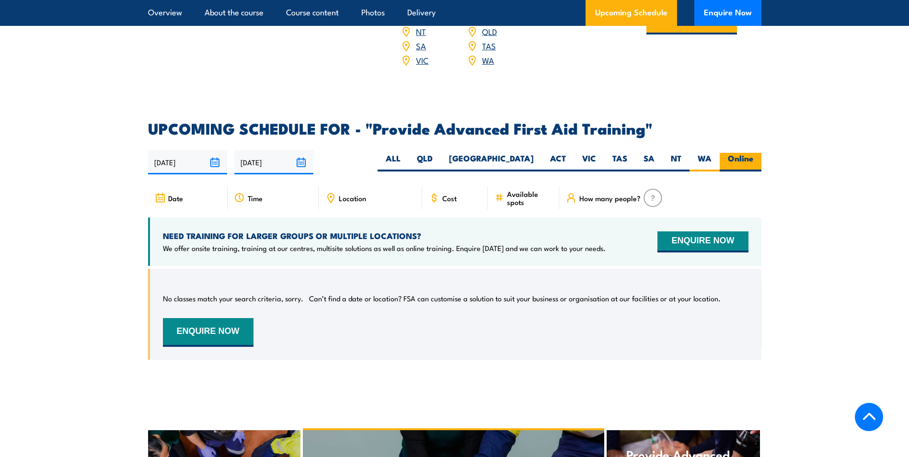 The height and width of the screenshot is (457, 909). Describe the element at coordinates (515, 299) in the screenshot. I see `p: Can’t find a date or location? FSA can customise a solution to suit your business or organisation...` at that location.